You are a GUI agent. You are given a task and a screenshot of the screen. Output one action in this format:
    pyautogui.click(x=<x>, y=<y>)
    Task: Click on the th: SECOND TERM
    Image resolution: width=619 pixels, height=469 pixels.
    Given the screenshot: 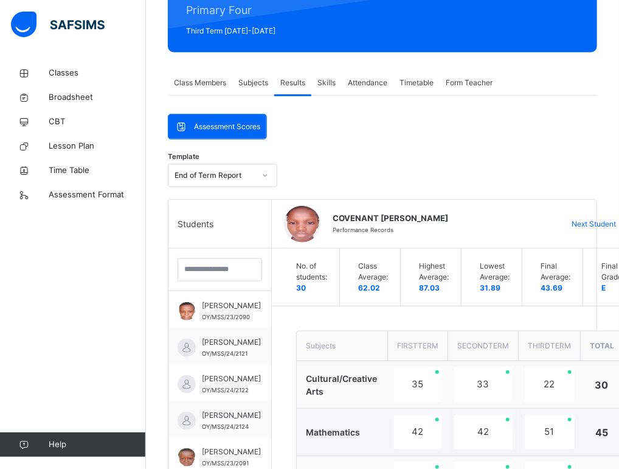 What is the action you would take?
    pyautogui.click(x=484, y=346)
    